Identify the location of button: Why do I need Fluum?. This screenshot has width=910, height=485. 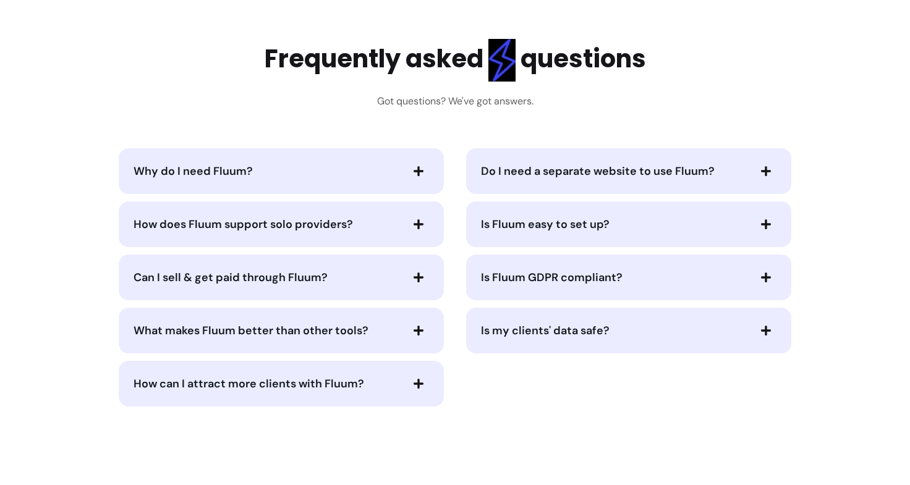
(281, 171).